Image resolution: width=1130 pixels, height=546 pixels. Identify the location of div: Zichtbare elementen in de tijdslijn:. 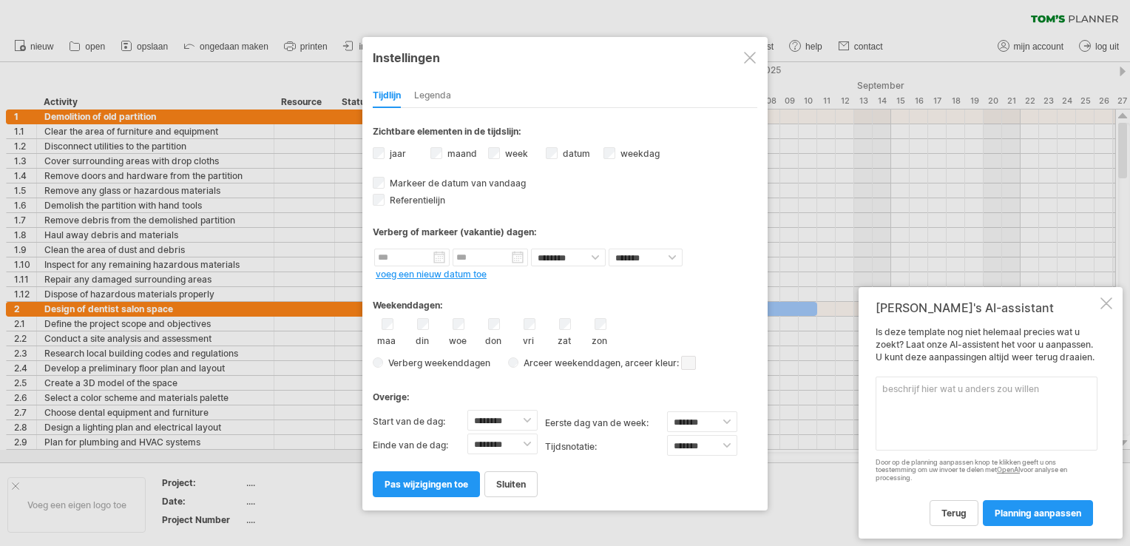
(565, 133).